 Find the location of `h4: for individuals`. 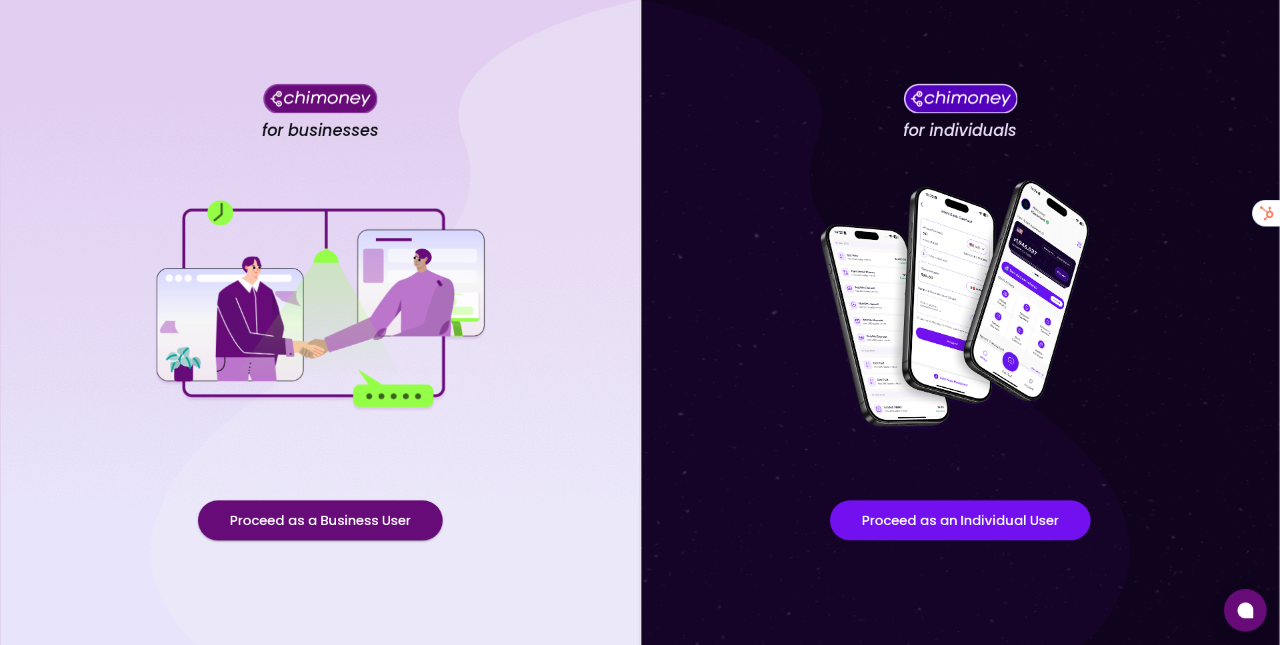

h4: for individuals is located at coordinates (960, 131).